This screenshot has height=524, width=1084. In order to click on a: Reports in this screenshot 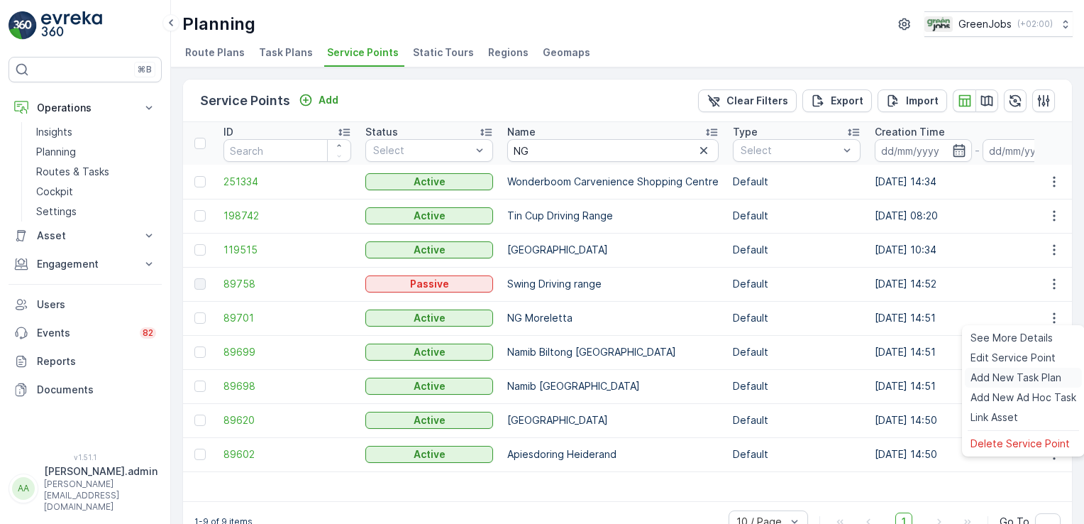, I will do `click(85, 361)`.